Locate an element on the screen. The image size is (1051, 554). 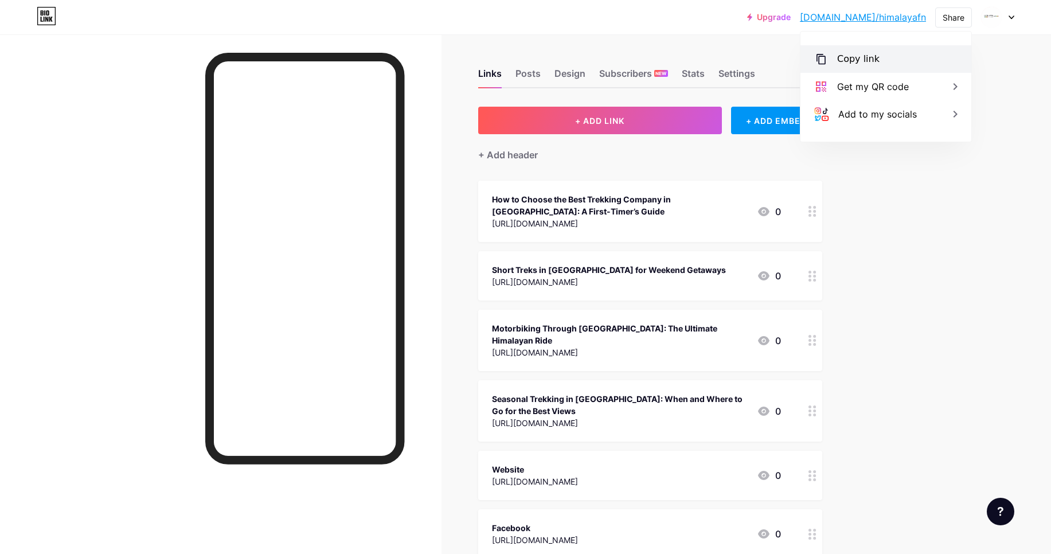
div: Copy link is located at coordinates (858, 59).